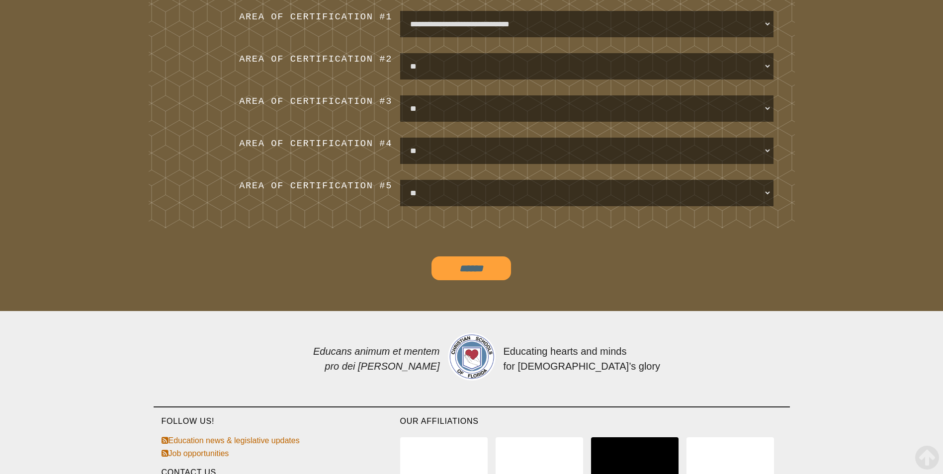  Describe the element at coordinates (313, 144) in the screenshot. I see `h3: Area of Certification #4` at that location.